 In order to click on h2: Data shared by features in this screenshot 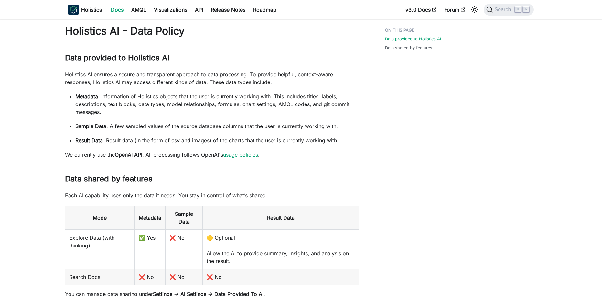, I will do `click(212, 180)`.